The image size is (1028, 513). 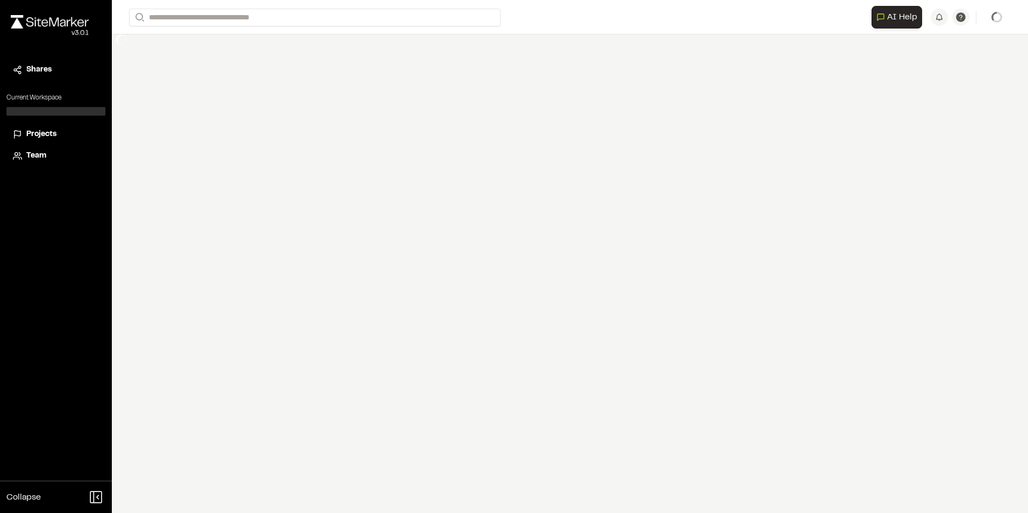 I want to click on div: Open AI Assistant, so click(x=899, y=17).